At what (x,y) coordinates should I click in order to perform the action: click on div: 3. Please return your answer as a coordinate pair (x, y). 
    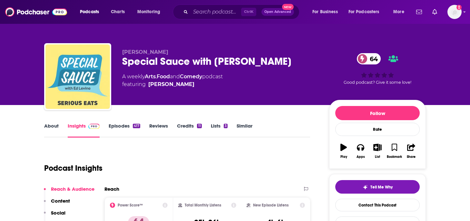
    Looking at the image, I should click on (226, 126).